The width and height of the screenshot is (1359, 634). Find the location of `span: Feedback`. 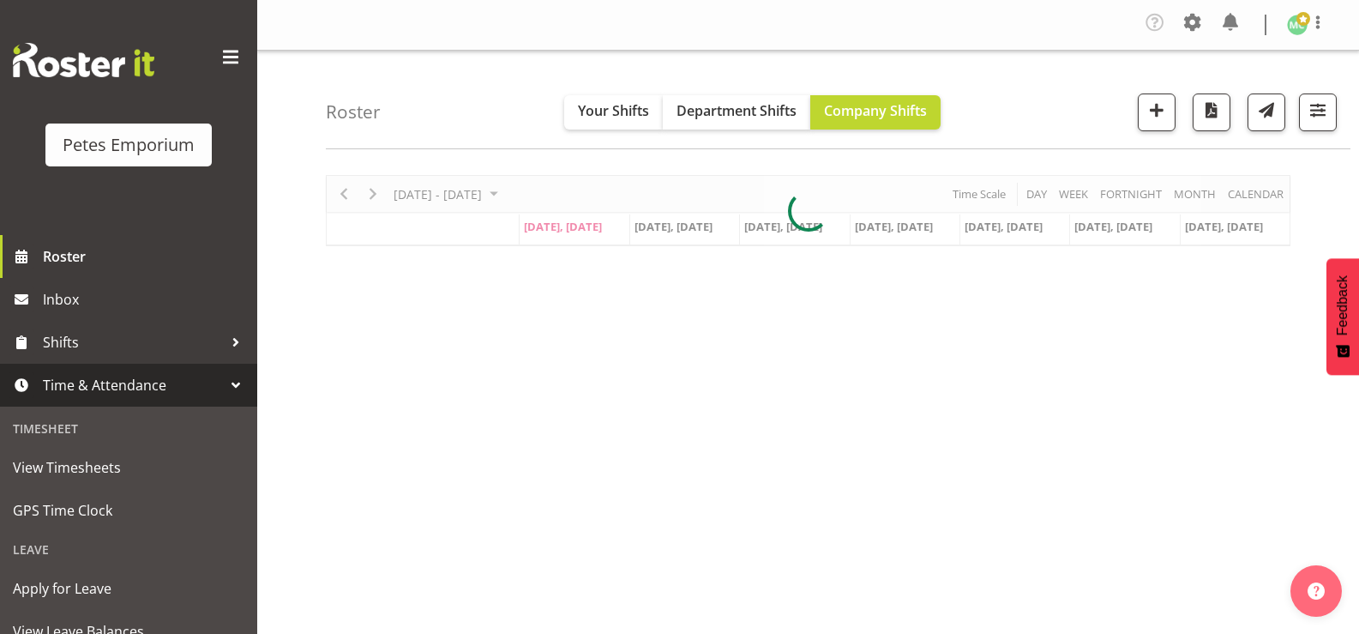

span: Feedback is located at coordinates (1343, 305).